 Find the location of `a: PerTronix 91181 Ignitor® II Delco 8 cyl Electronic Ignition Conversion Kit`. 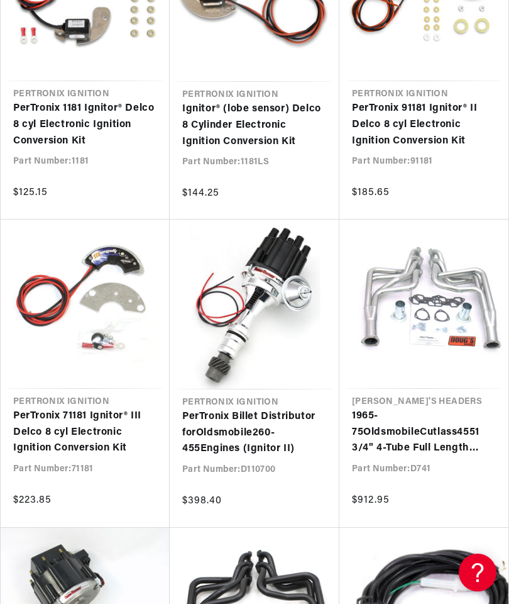

a: PerTronix 91181 Ignitor® II Delco 8 cyl Electronic Ignition Conversion Kit is located at coordinates (424, 124).